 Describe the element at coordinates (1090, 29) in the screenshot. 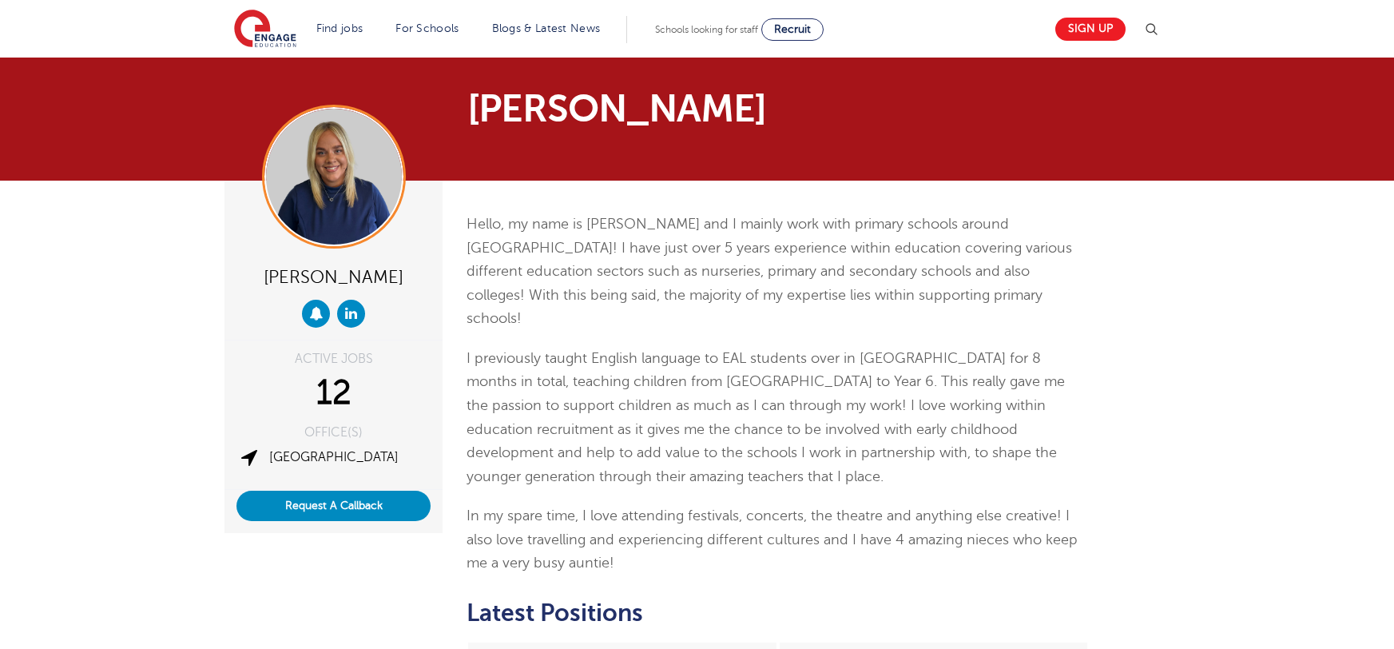

I see `a: Sign up` at that location.